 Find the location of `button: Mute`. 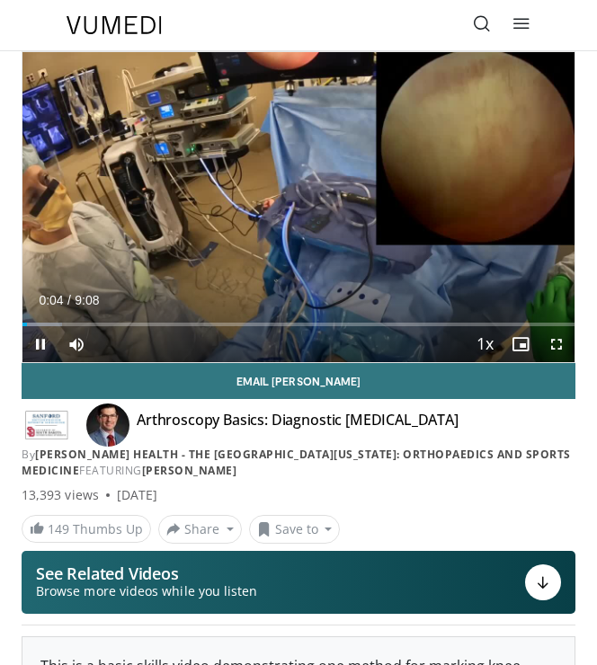

button: Mute is located at coordinates (76, 344).